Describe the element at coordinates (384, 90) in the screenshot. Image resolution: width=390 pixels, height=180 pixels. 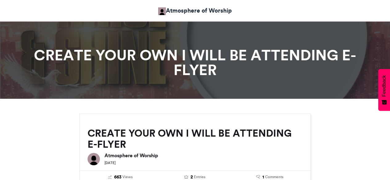
I see `button: Feedback - Show survey` at that location.